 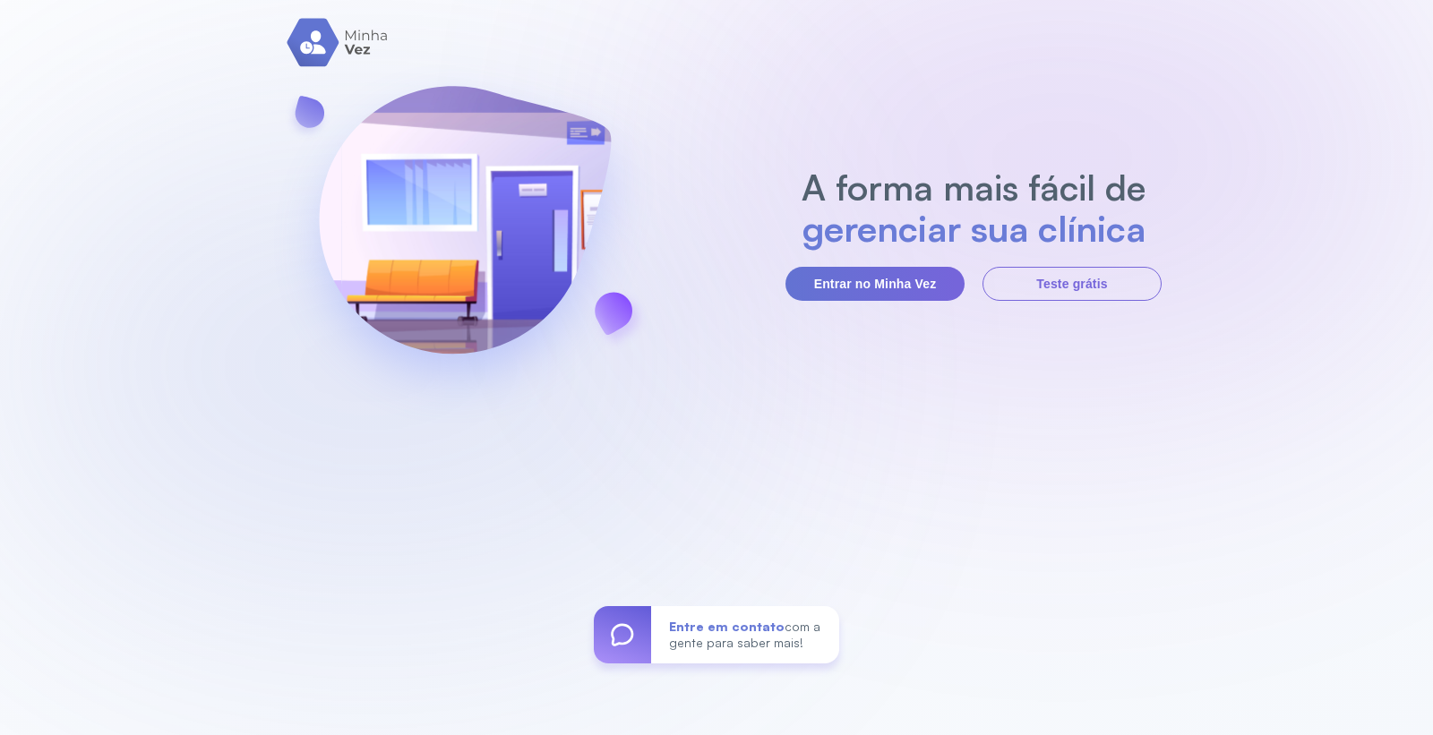 I want to click on h2: A forma mais fácil de, so click(x=973, y=187).